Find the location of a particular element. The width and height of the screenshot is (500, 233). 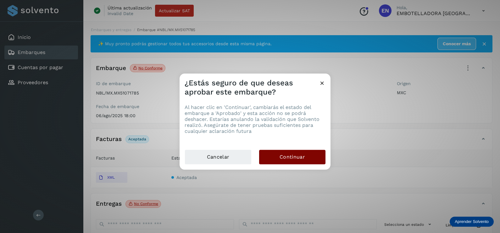

span: Al hacer clic en 'Continuar', cambiarás el estado del embarque a 'Aprobado' y esta acción no se p... is located at coordinates (252, 120).